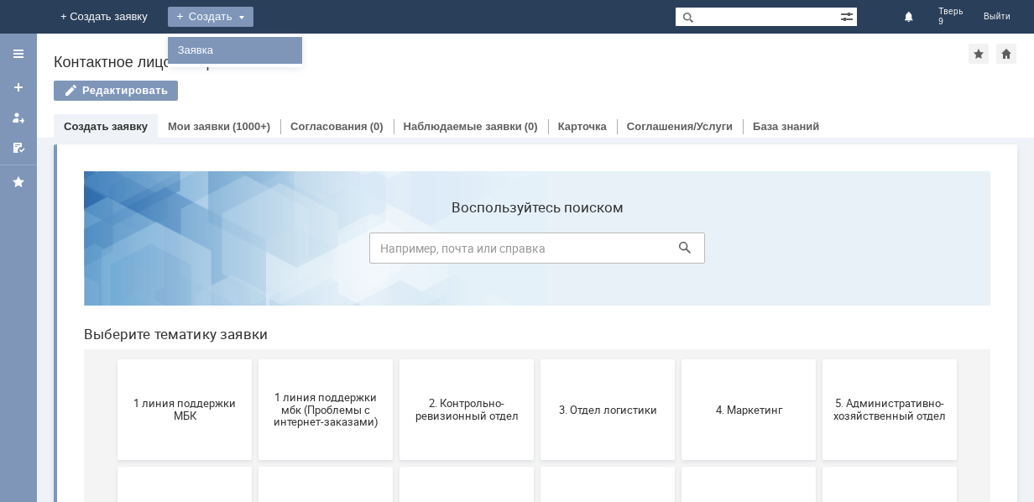  I want to click on span: Тверь, so click(951, 12).